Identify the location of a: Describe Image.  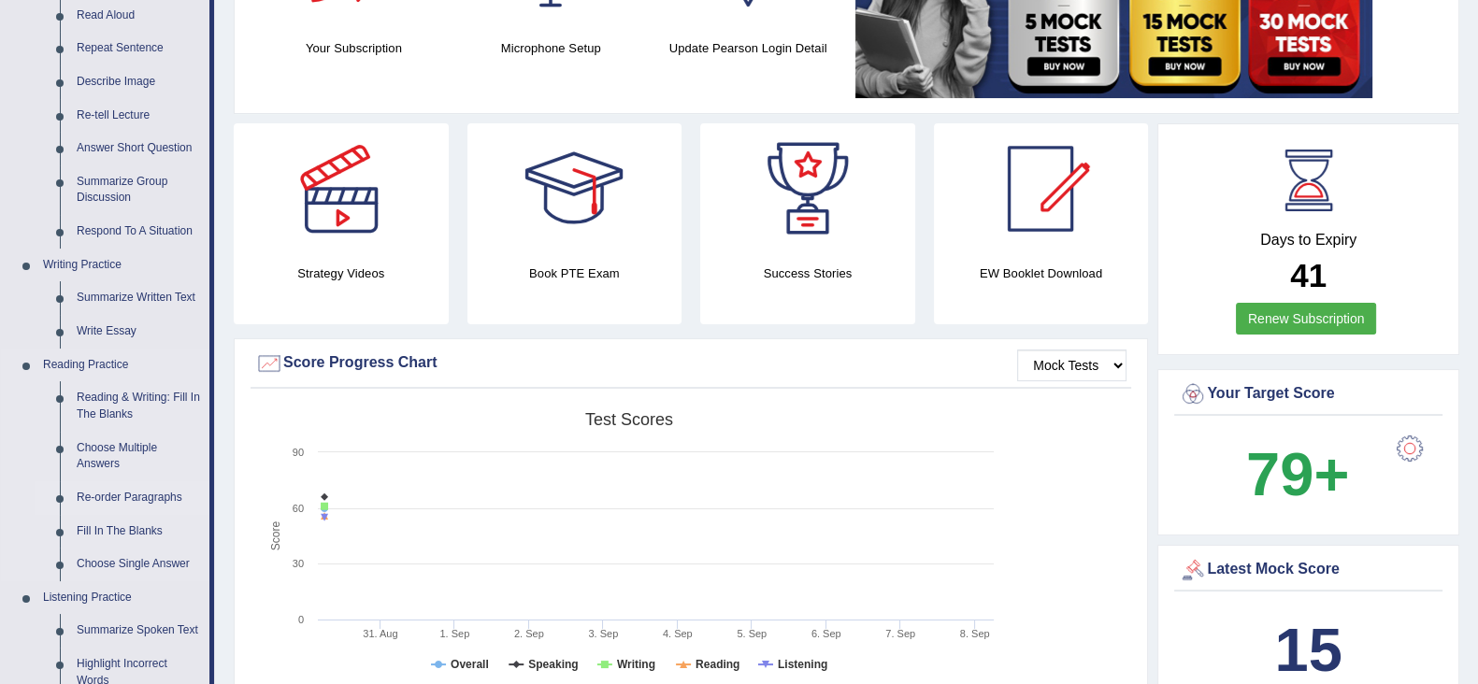
(138, 82).